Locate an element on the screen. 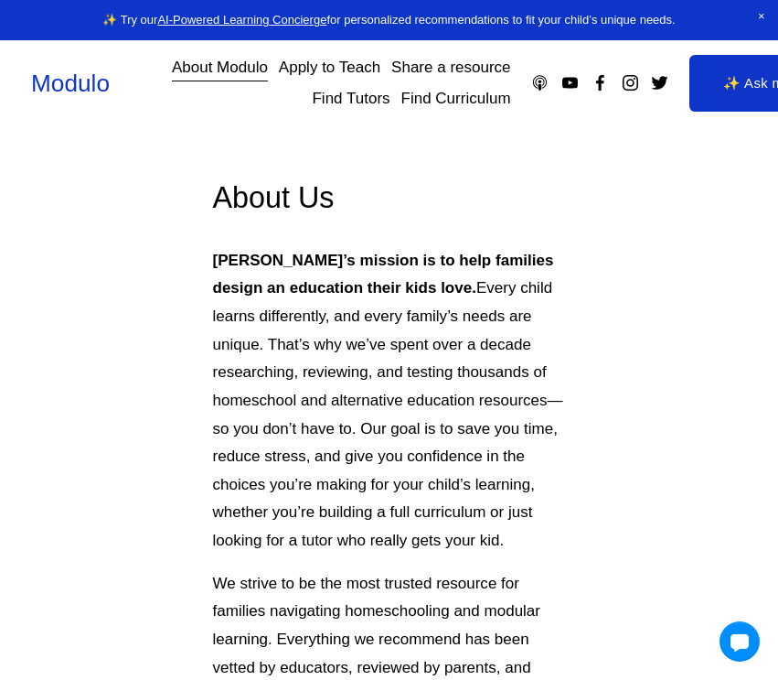 The image size is (778, 680). a: Find Curriculum is located at coordinates (456, 99).